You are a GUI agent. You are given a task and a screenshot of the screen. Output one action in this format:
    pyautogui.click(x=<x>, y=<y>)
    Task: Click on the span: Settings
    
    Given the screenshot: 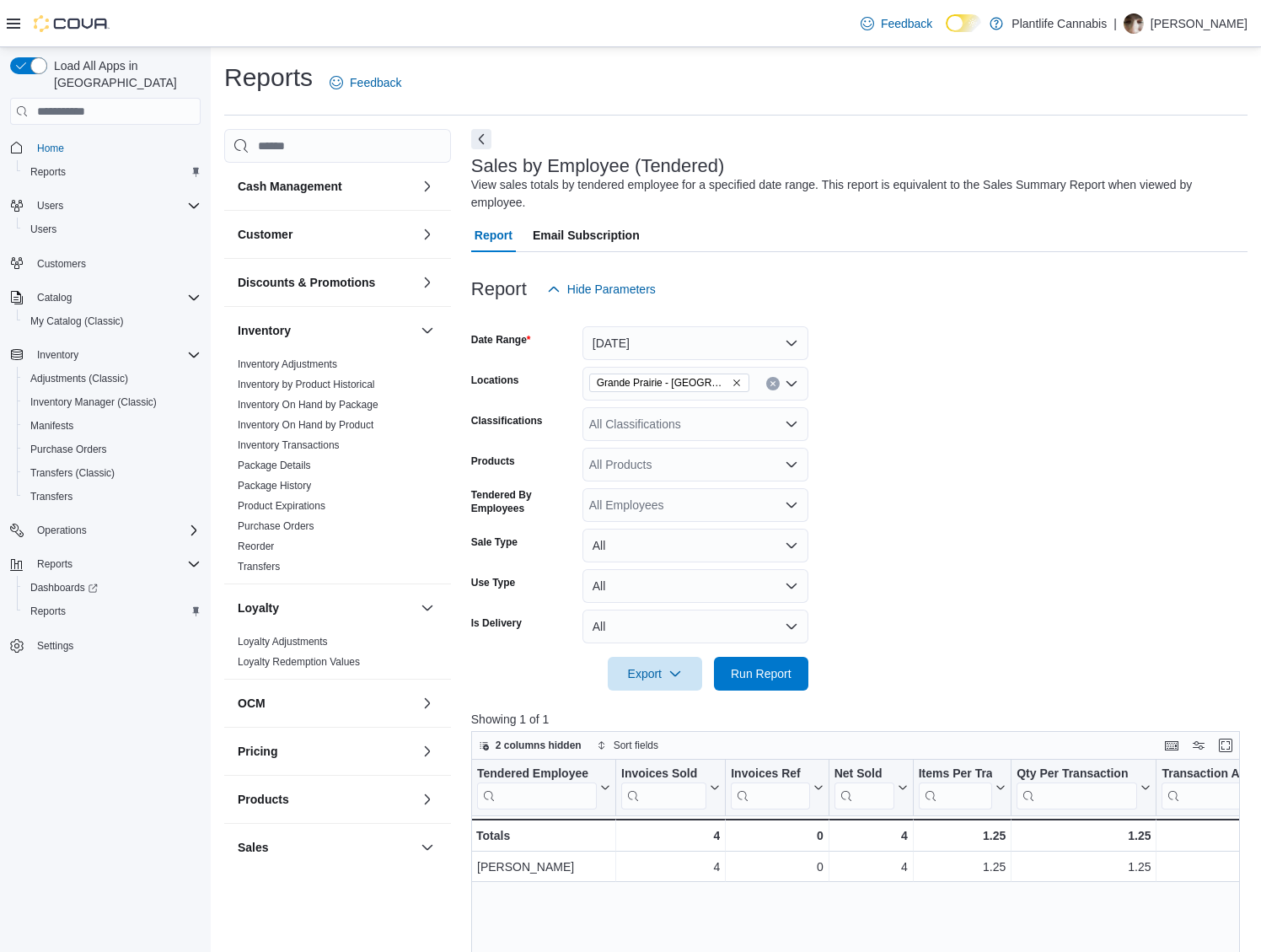 What is the action you would take?
    pyautogui.click(x=55, y=646)
    